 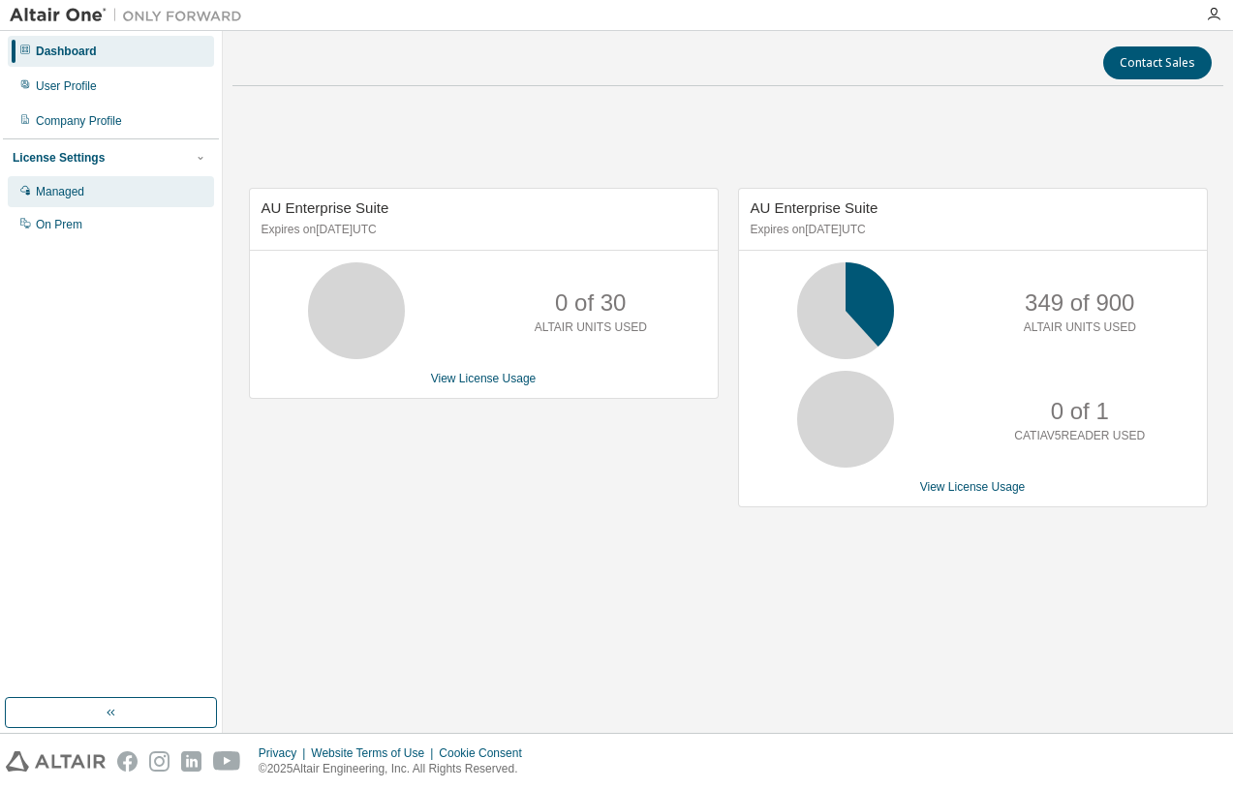 What do you see at coordinates (127, 761) in the screenshot?
I see `img: facebook.svg` at bounding box center [127, 761].